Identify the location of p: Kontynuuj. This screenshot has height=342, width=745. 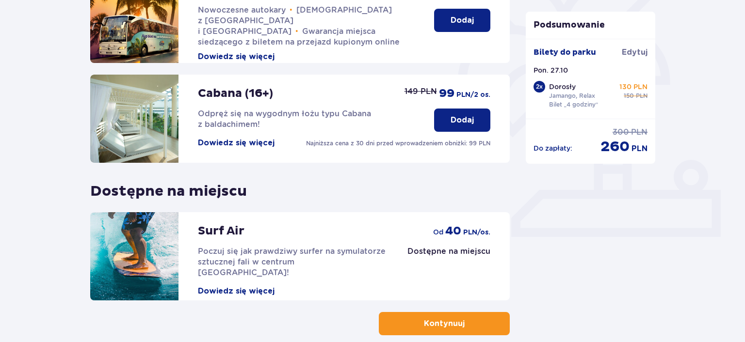
(444, 324).